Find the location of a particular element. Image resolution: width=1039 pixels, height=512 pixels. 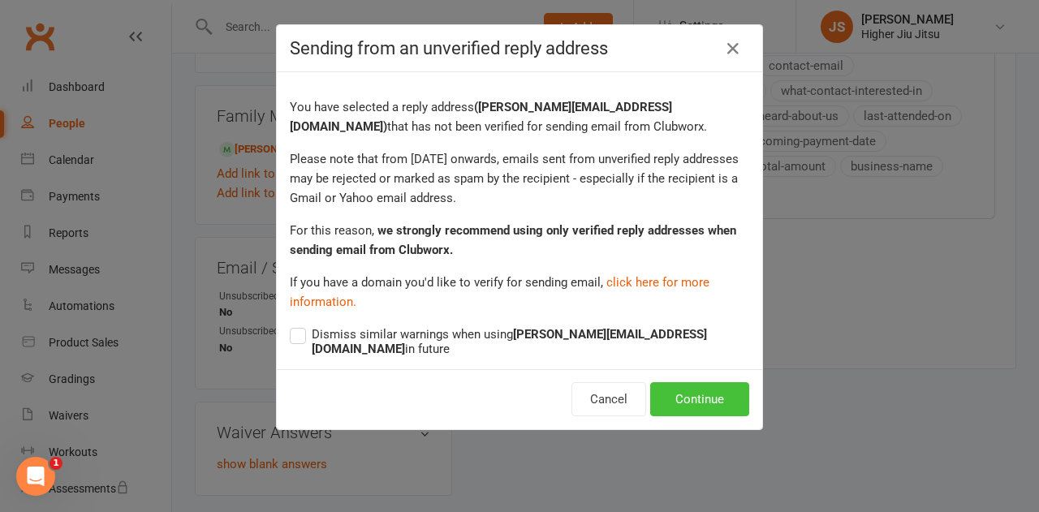

button: Cancel is located at coordinates (609, 399).